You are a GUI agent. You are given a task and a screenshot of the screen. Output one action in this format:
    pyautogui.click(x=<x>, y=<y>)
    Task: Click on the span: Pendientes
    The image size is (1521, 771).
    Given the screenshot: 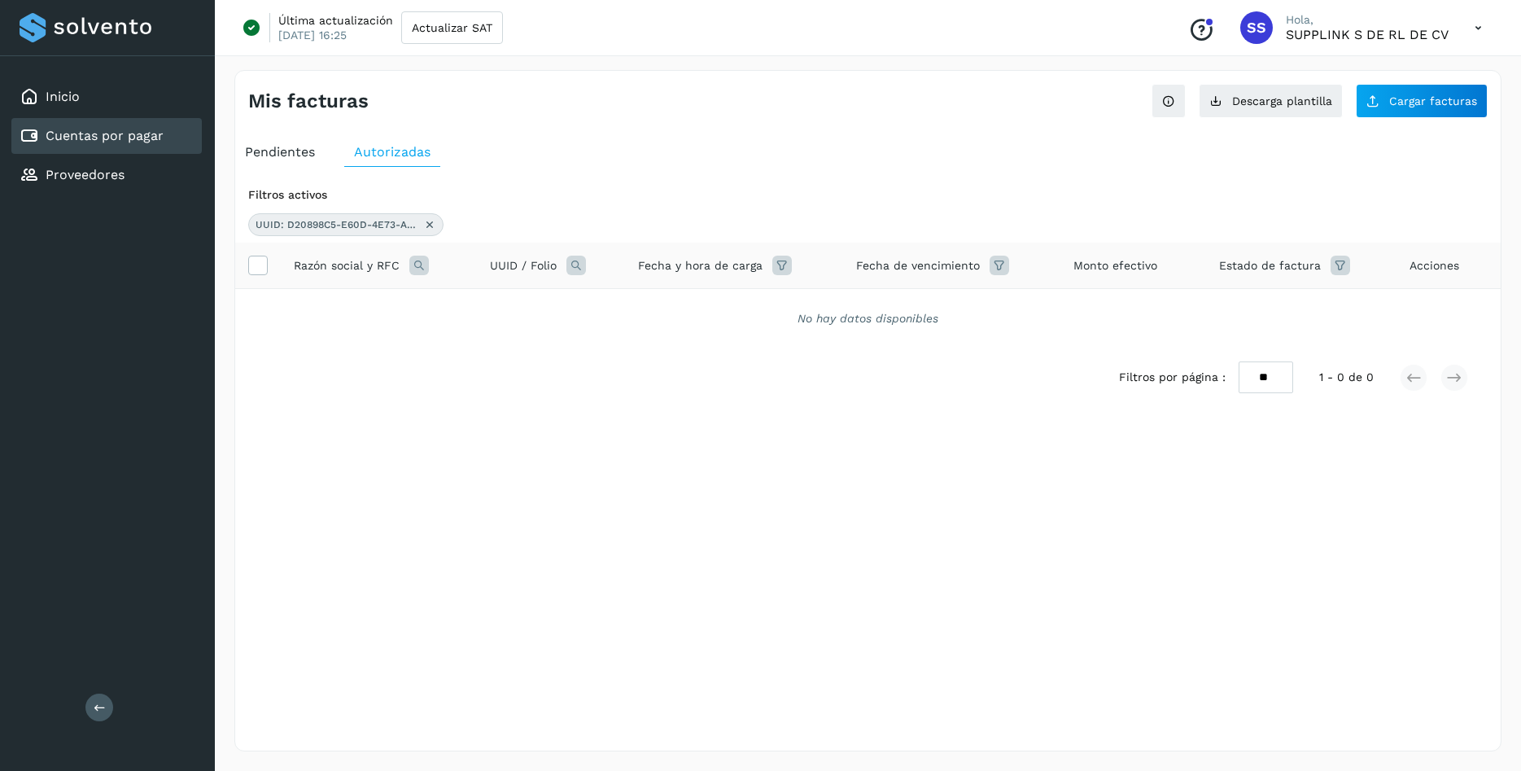 What is the action you would take?
    pyautogui.click(x=280, y=151)
    